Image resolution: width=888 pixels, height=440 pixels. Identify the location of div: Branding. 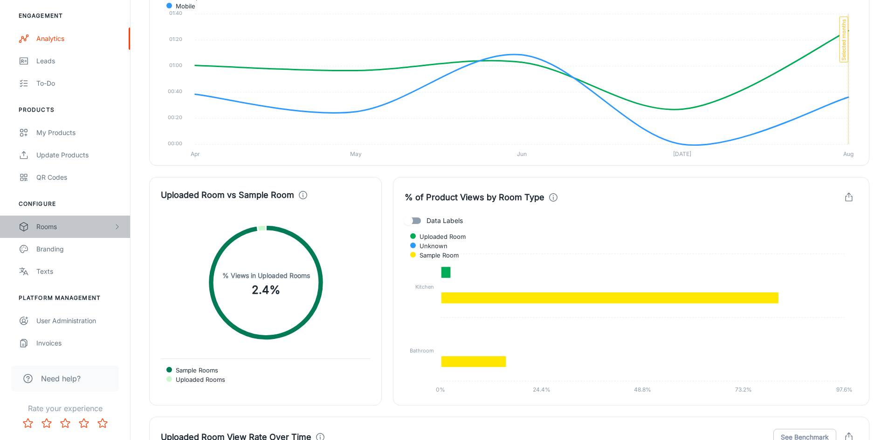
(78, 249).